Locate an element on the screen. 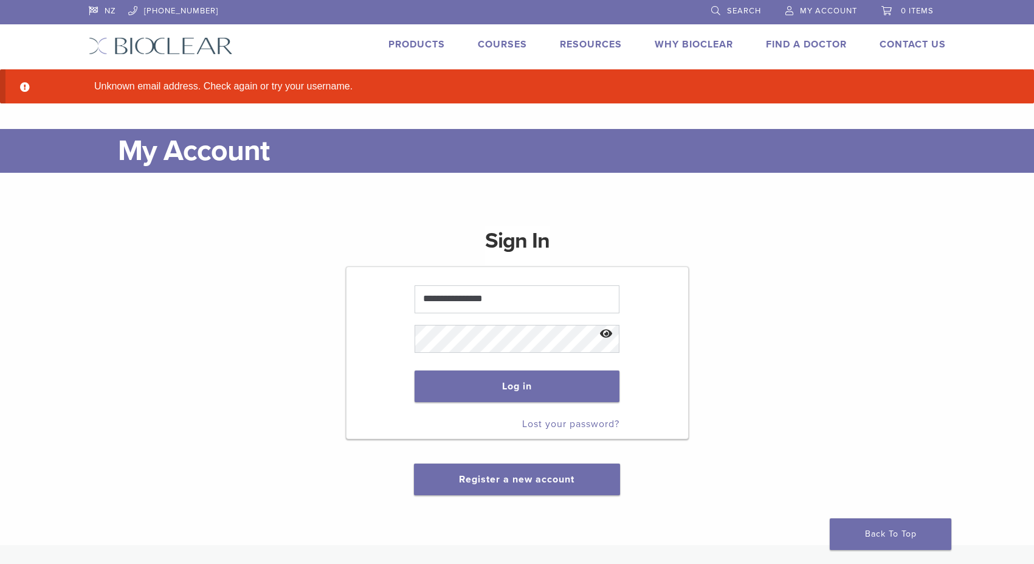 The width and height of the screenshot is (1034, 564). a: Back To Top is located at coordinates (891, 534).